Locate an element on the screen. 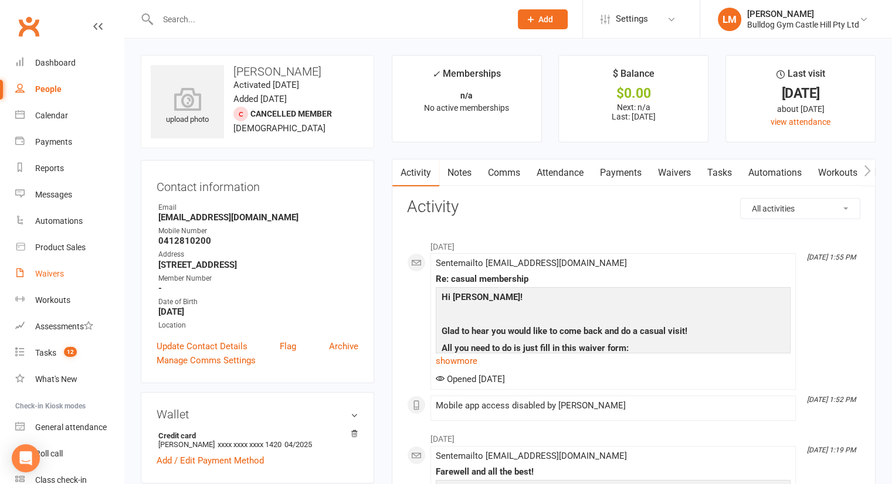 Image resolution: width=892 pixels, height=484 pixels. div: $0.00 is located at coordinates (633, 93).